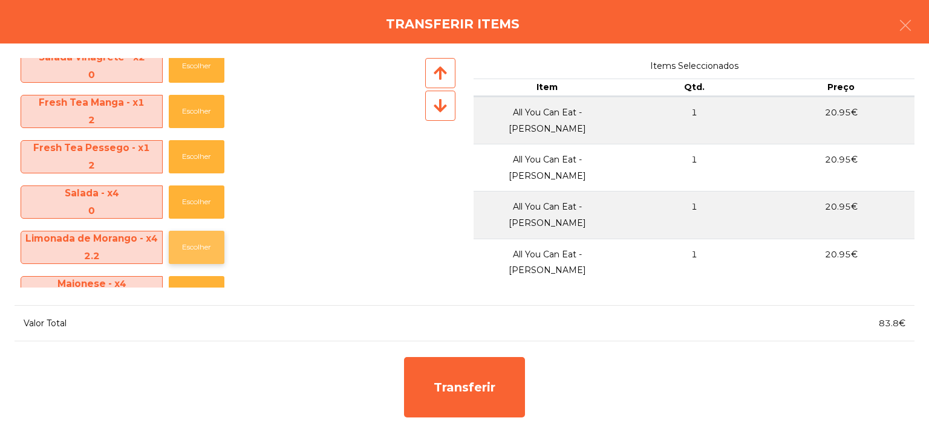  I want to click on span: Maionese - x4, so click(91, 293).